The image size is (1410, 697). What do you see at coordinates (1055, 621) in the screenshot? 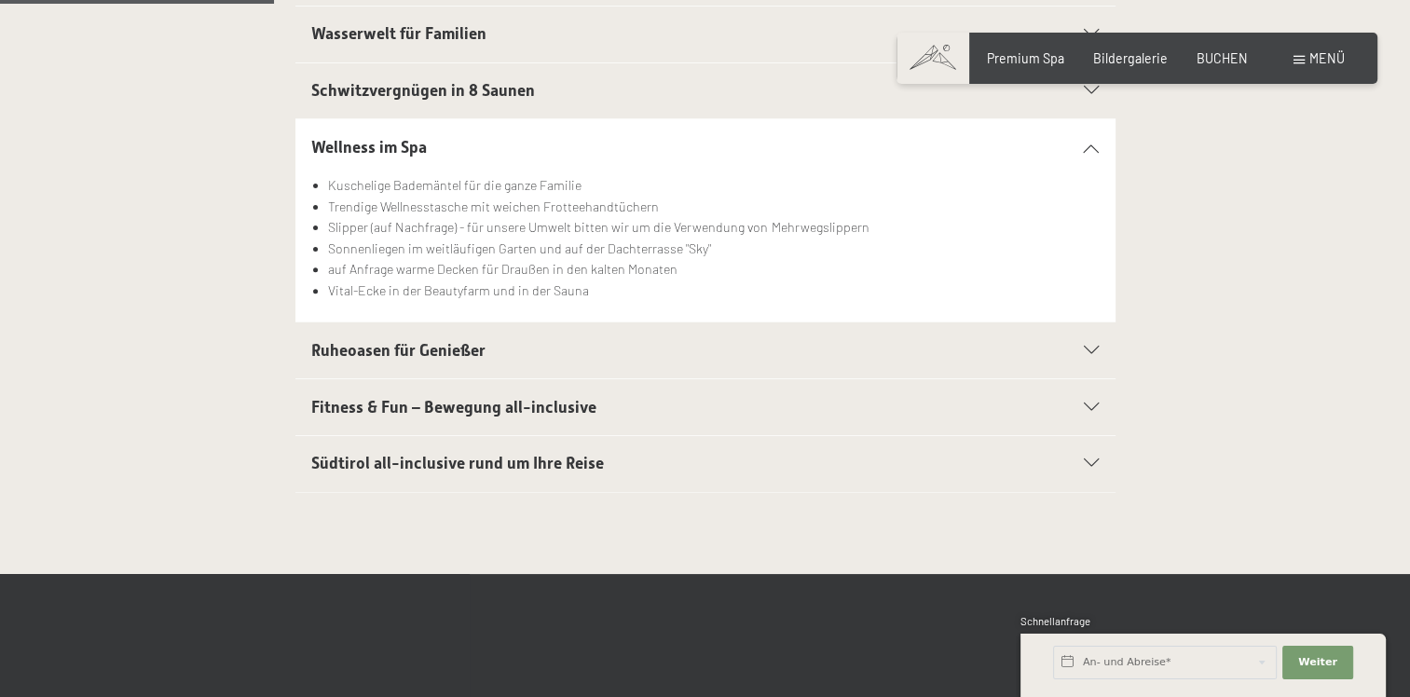
I see `span: Schnellanfrage` at bounding box center [1055, 621].